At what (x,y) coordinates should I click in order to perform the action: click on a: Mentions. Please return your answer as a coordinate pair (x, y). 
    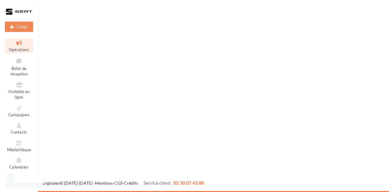
    Looking at the image, I should click on (104, 183).